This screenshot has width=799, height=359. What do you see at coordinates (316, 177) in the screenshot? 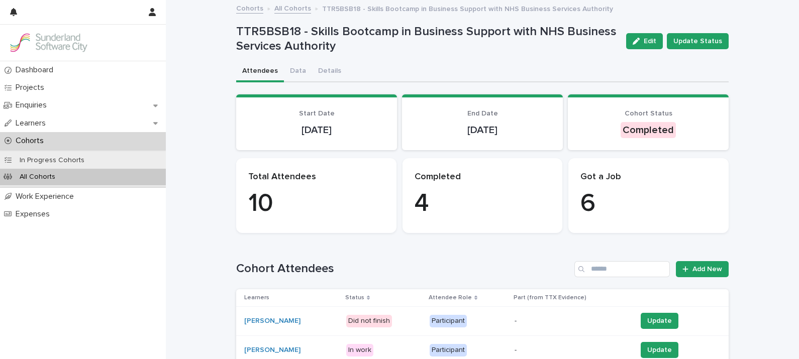
I see `p: Total Attendees` at bounding box center [316, 177].